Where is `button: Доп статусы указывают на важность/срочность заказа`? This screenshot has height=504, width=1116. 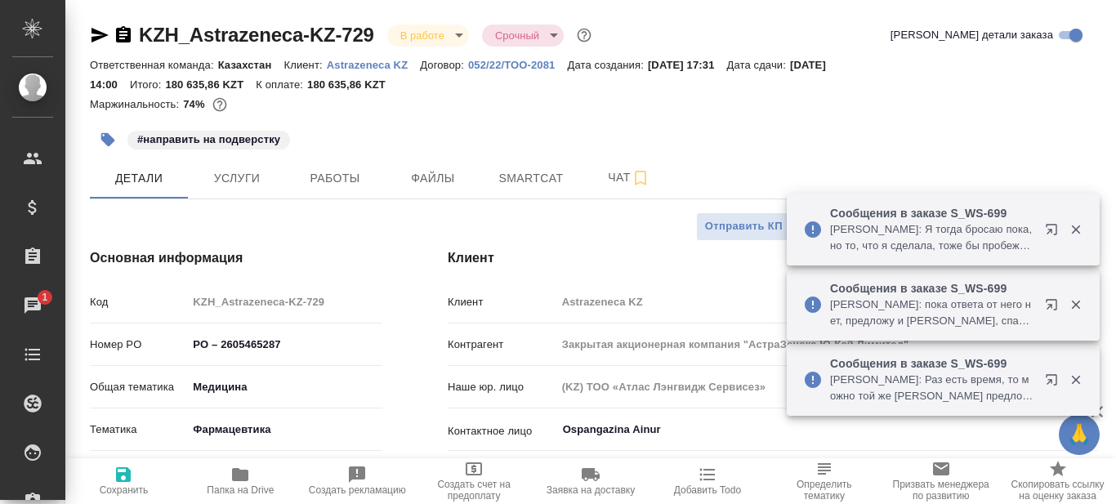
button: Доп статусы указывают на важность/срочность заказа is located at coordinates (584, 35).